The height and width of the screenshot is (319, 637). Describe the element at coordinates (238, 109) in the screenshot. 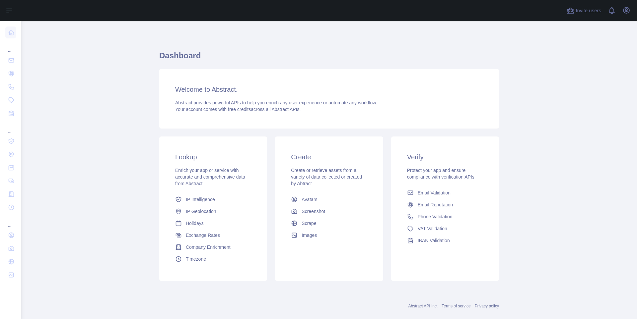

I see `span: Your account comes with across all Abstract APIs.` at that location.